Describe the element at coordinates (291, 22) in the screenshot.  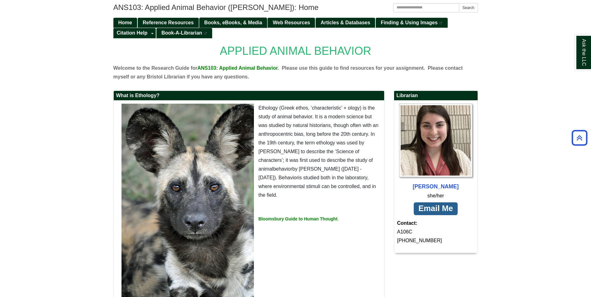
I see `span: Web Resources` at that location.